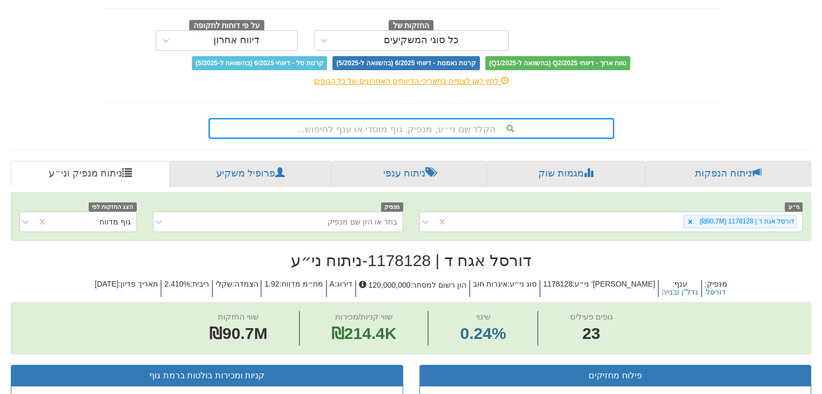 Image resolution: width=822 pixels, height=394 pixels. What do you see at coordinates (728, 174) in the screenshot?
I see `a: ניתוח הנפקות` at bounding box center [728, 174].